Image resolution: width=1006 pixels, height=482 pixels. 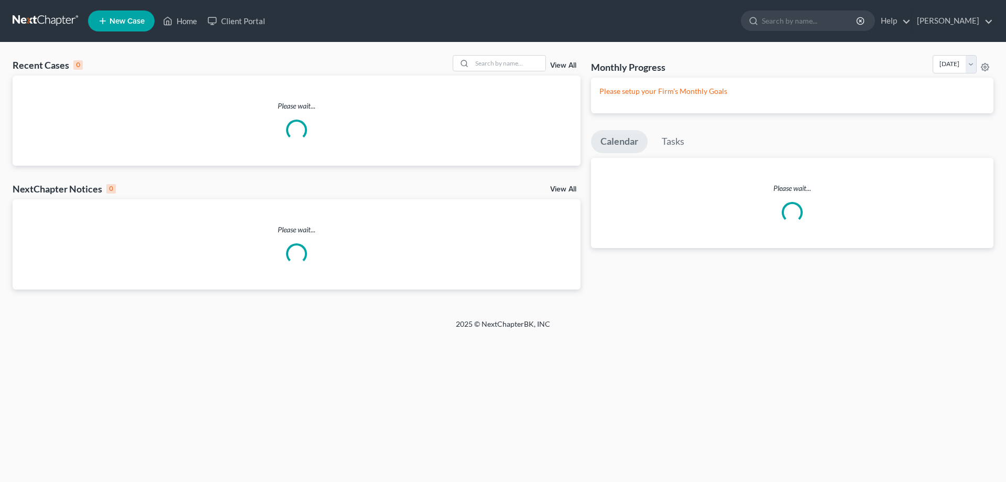 I want to click on div: Recent Cases, so click(x=48, y=65).